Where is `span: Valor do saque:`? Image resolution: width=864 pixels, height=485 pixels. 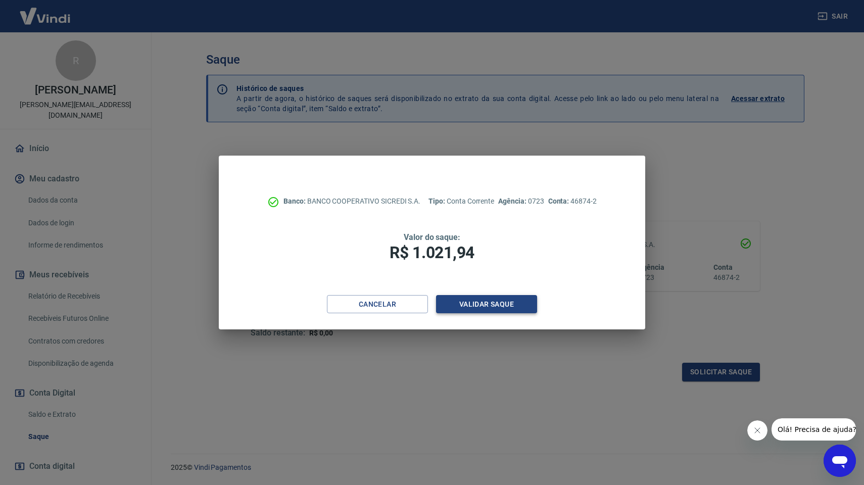 span: Valor do saque: is located at coordinates (432, 237).